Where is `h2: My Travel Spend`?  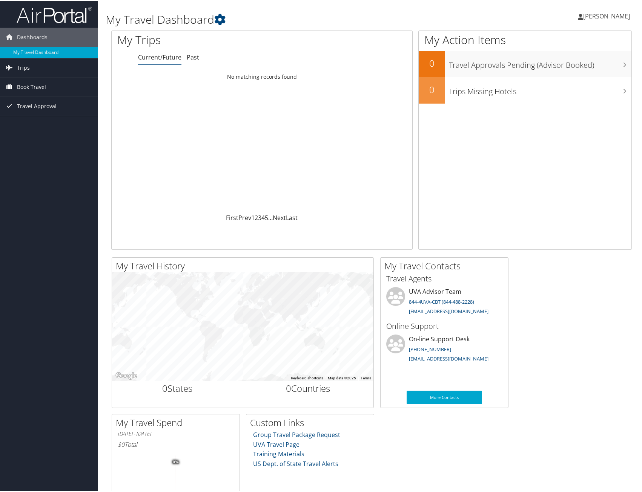
h2: My Travel Spend is located at coordinates (178, 422).